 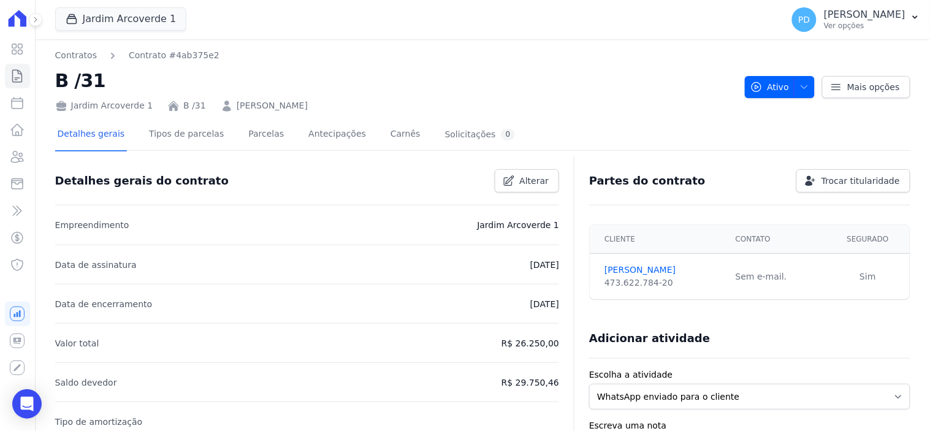 I want to click on p: R$ 26.250,00, so click(x=530, y=343).